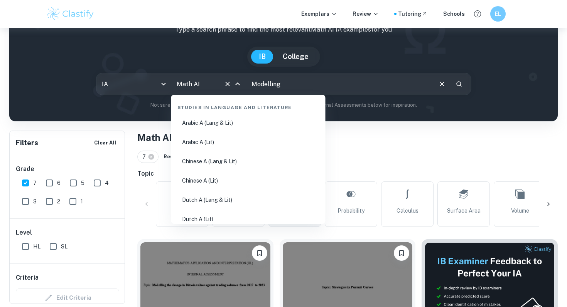 The image size is (567, 307). I want to click on li: Chinese A (Lang & Lit), so click(248, 162).